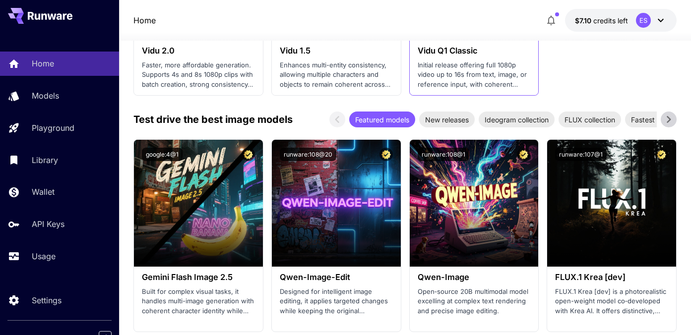  What do you see at coordinates (474, 302) in the screenshot?
I see `p: Open‑source 20B multimodal model excelling at complex text rendering and precise image editing.` at bounding box center [474, 302].